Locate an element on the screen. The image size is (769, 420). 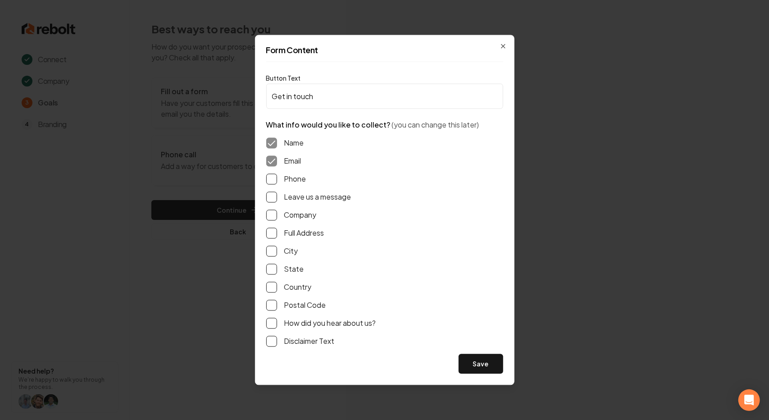
button: Save is located at coordinates (481, 364).